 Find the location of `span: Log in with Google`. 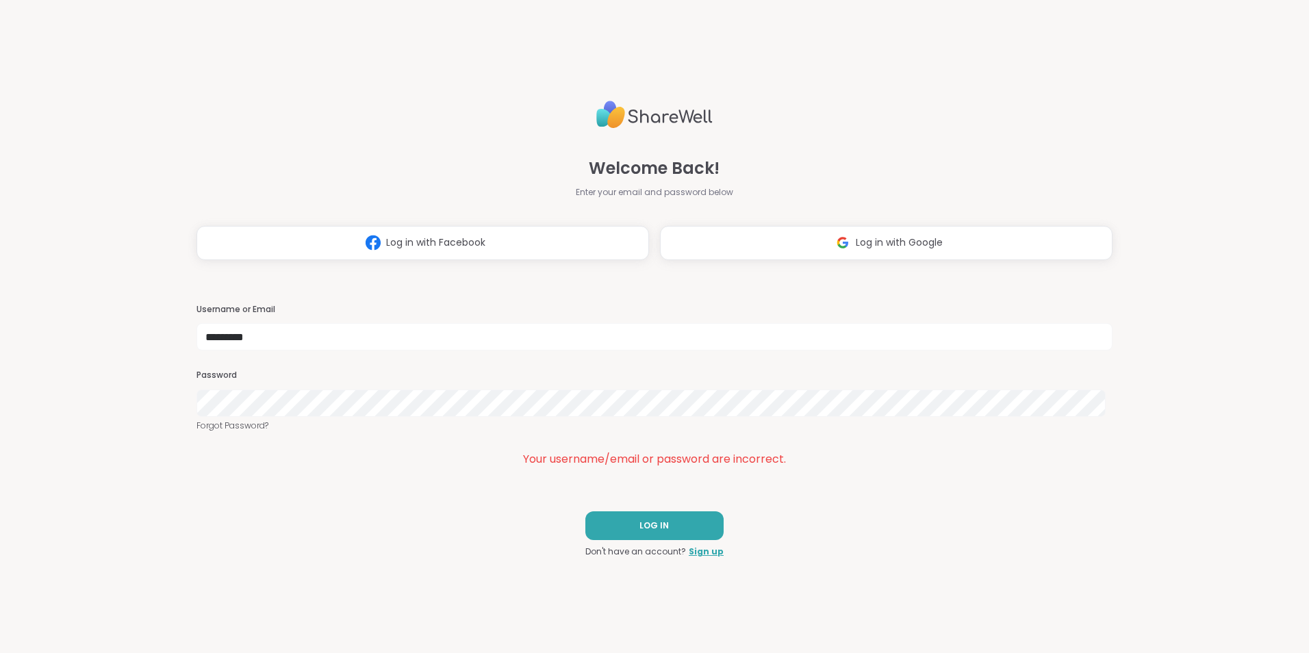

span: Log in with Google is located at coordinates (899, 242).